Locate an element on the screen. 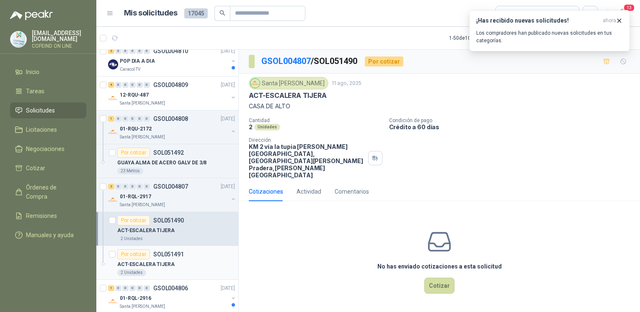 The width and height of the screenshot is (640, 312). span: search is located at coordinates (222, 13).